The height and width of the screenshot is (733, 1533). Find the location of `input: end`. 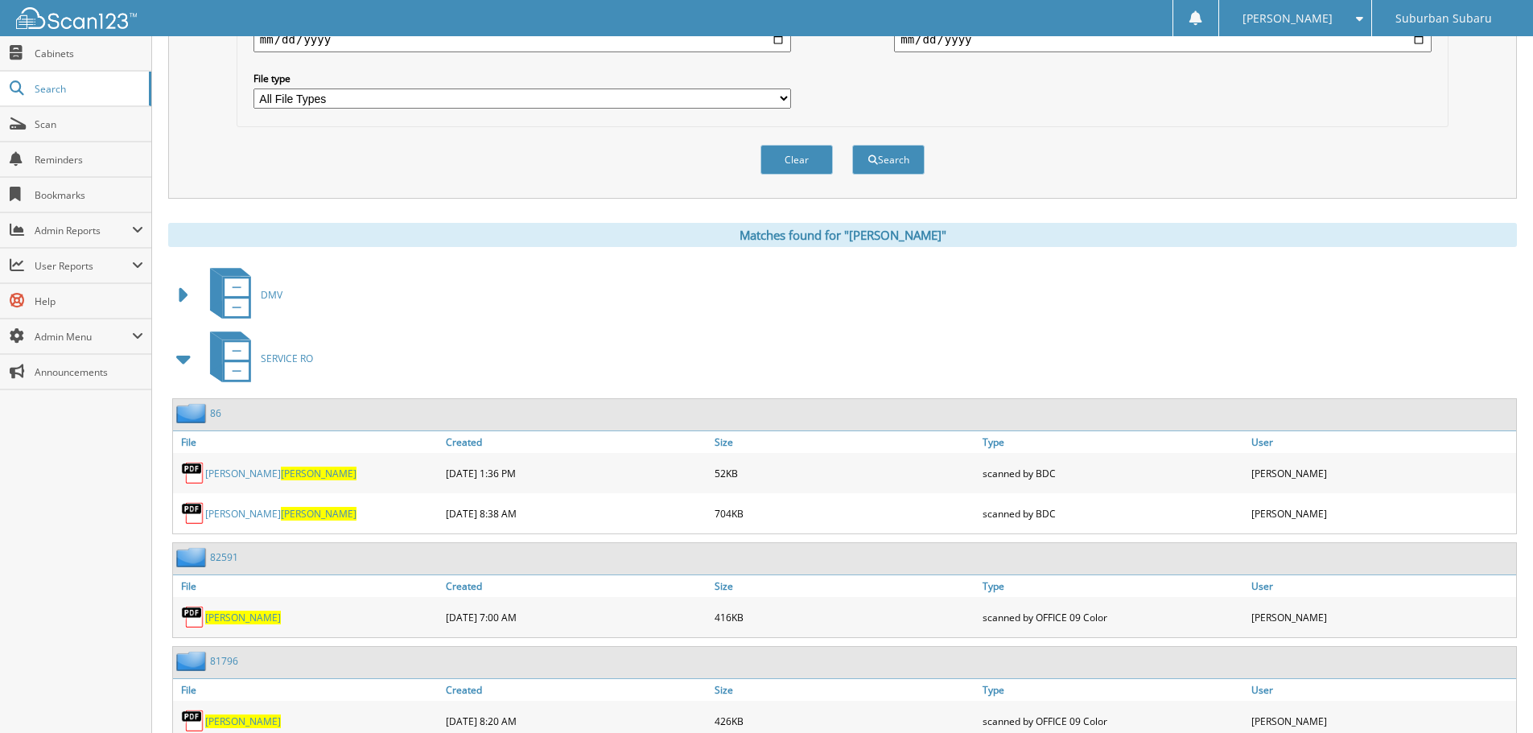

input: end is located at coordinates (1163, 39).